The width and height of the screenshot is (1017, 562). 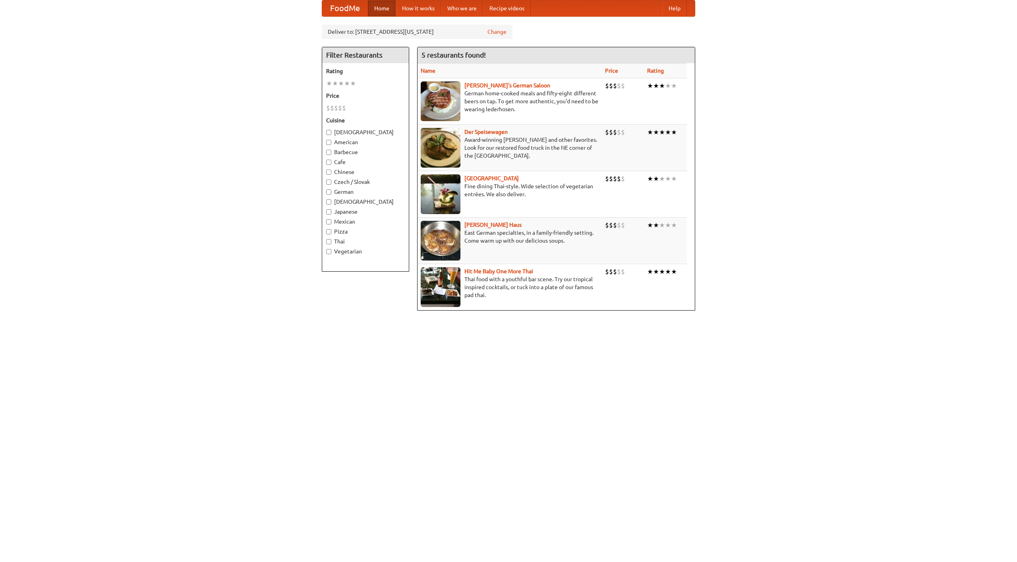 I want to click on input: Japanese, so click(x=329, y=212).